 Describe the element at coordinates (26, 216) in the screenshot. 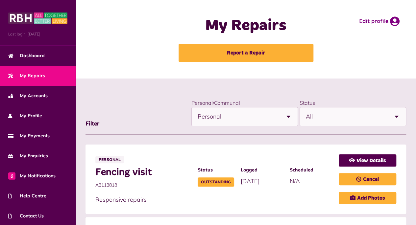

I see `span: Contact Us` at that location.